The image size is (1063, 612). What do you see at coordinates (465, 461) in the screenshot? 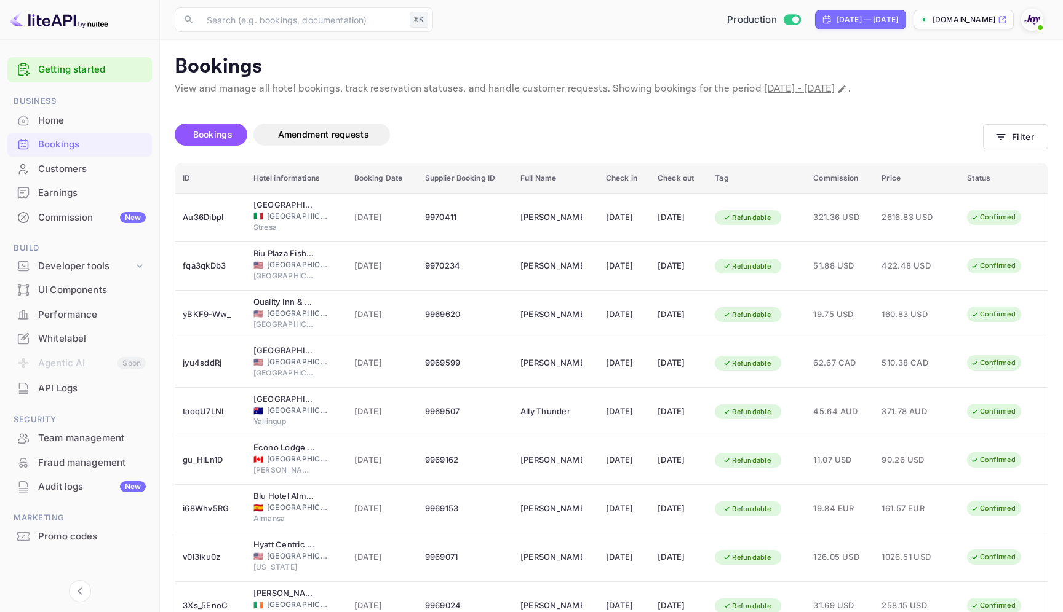
I see `div: 9969162` at bounding box center [465, 461].